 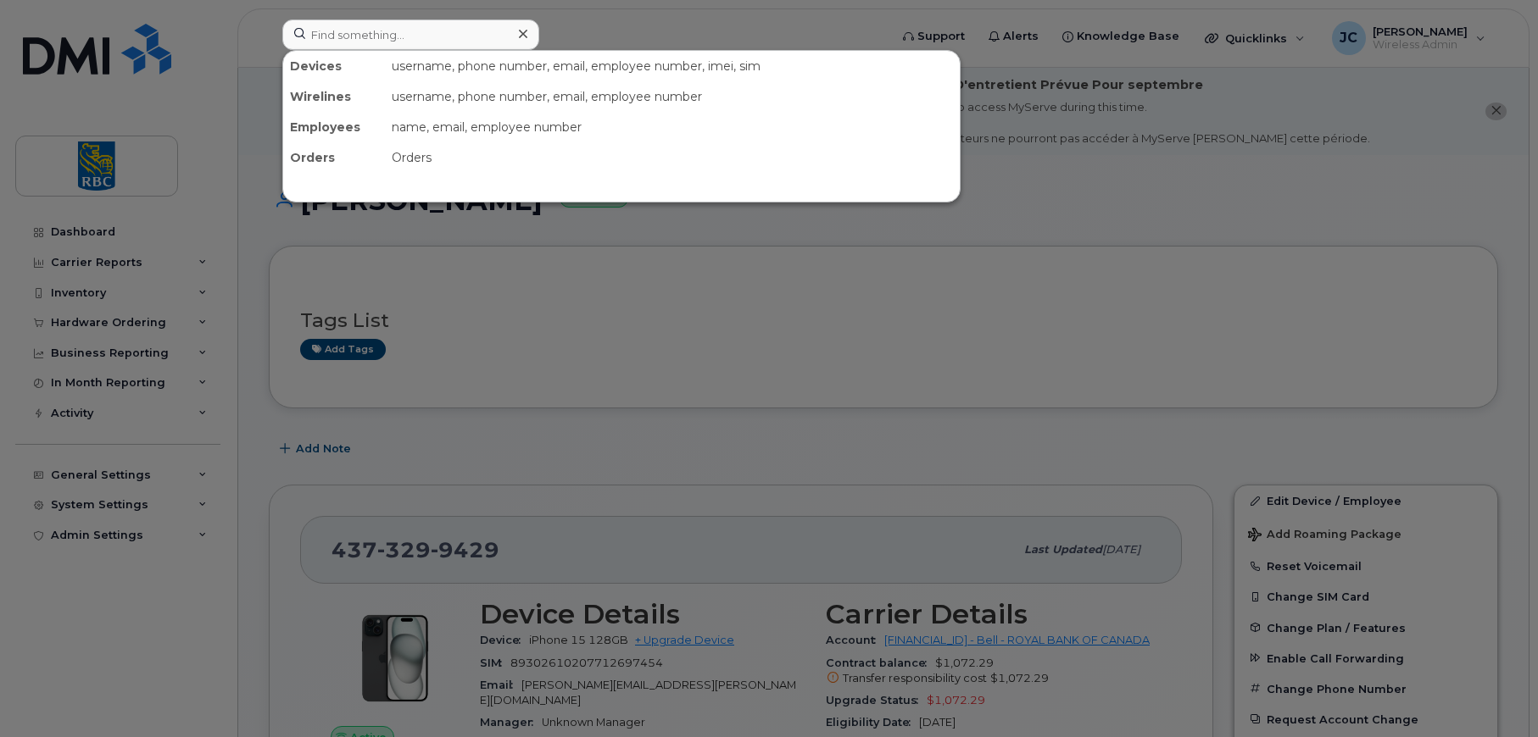 What do you see at coordinates (334, 66) in the screenshot?
I see `div: Devices` at bounding box center [334, 66].